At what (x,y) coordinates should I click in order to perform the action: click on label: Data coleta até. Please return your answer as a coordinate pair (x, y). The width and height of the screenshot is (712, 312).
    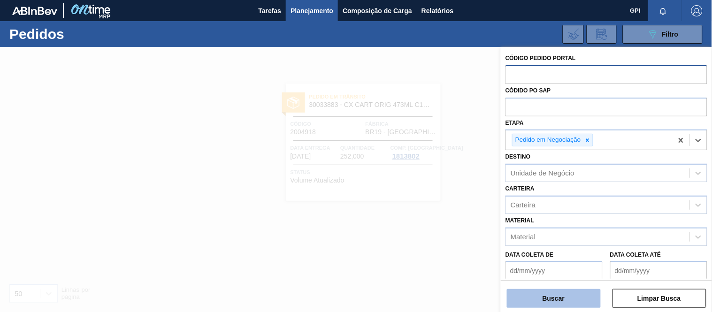
    Looking at the image, I should click on (636, 255).